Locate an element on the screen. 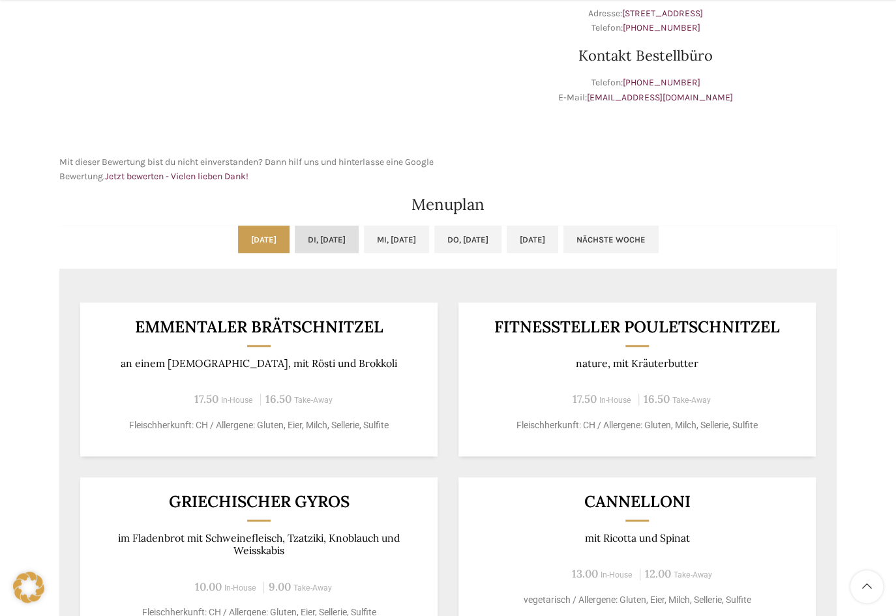 Image resolution: width=896 pixels, height=616 pixels. h3: Kontakt Bestellbüro is located at coordinates (646, 55).